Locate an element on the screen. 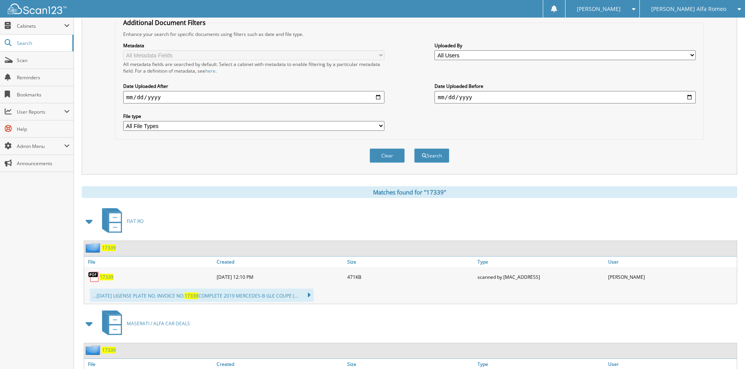 The image size is (745, 369). div: 471KB is located at coordinates (411, 277).